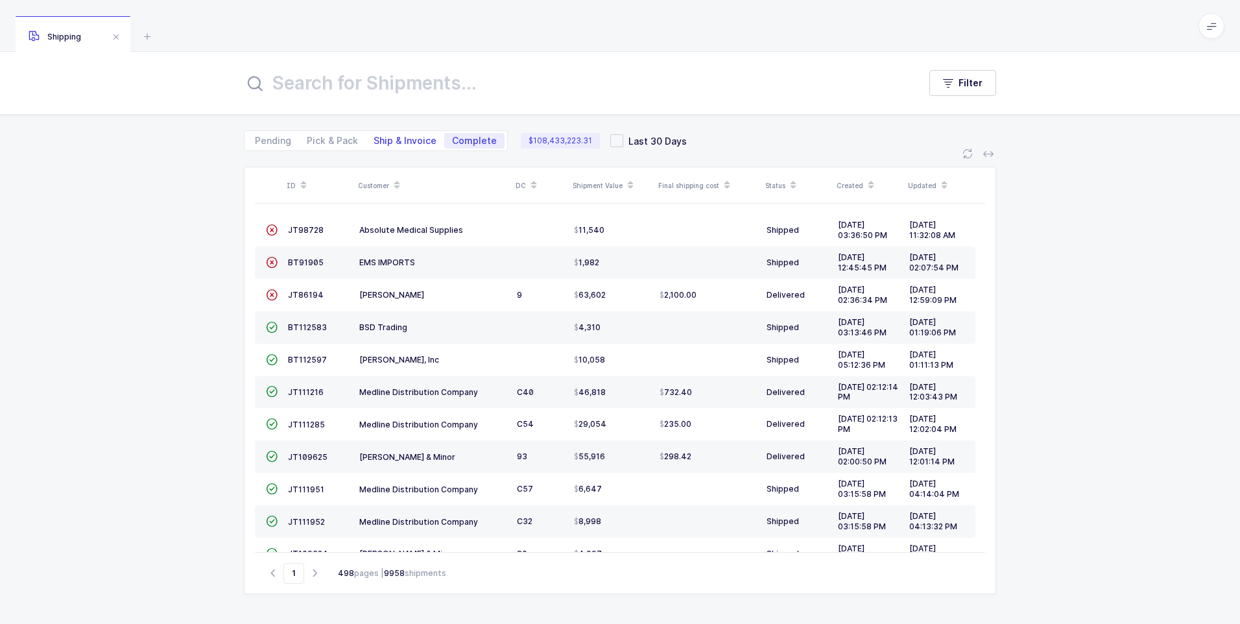 Image resolution: width=1240 pixels, height=624 pixels. What do you see at coordinates (588, 554) in the screenshot?
I see `span: 4,097` at bounding box center [588, 554].